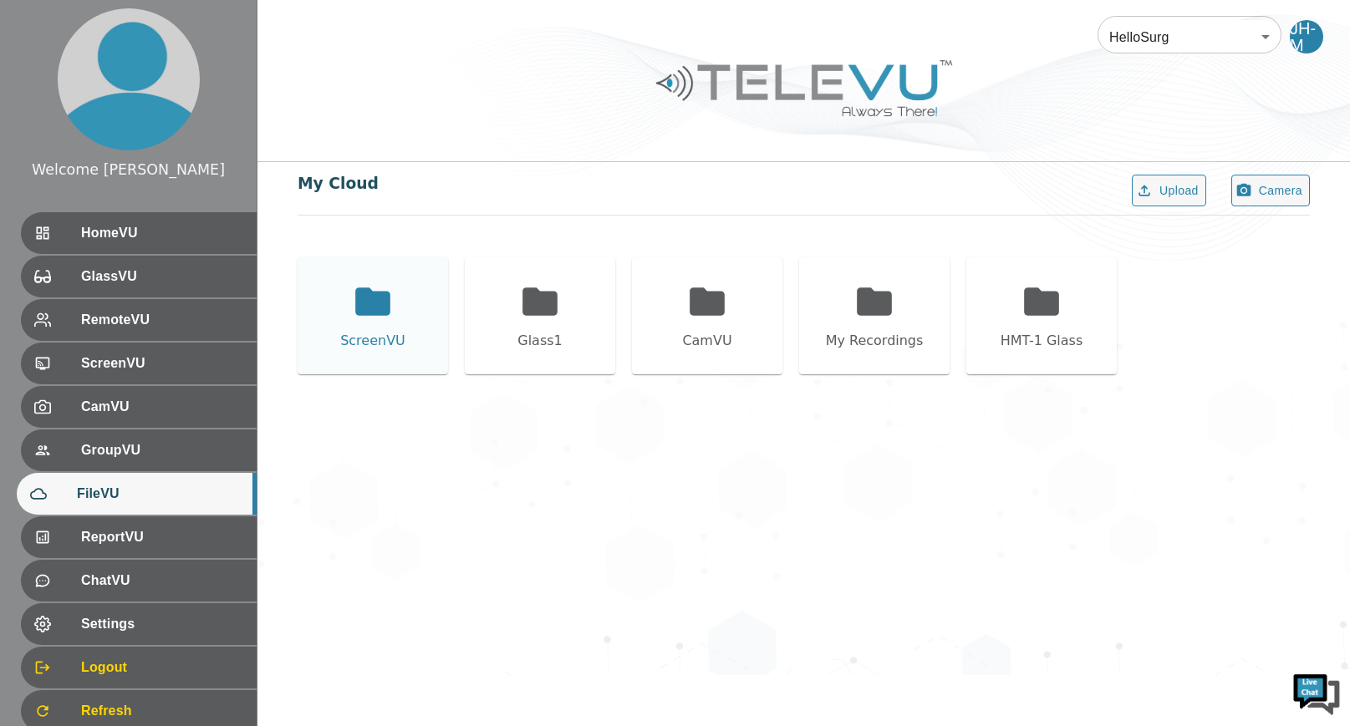 Image resolution: width=1350 pixels, height=726 pixels. I want to click on div: Minimize live chat window, so click(294, 28).